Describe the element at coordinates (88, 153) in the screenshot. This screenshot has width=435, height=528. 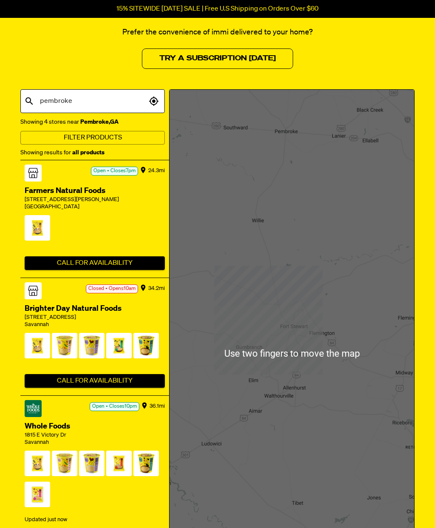
I see `strong: all products` at that location.